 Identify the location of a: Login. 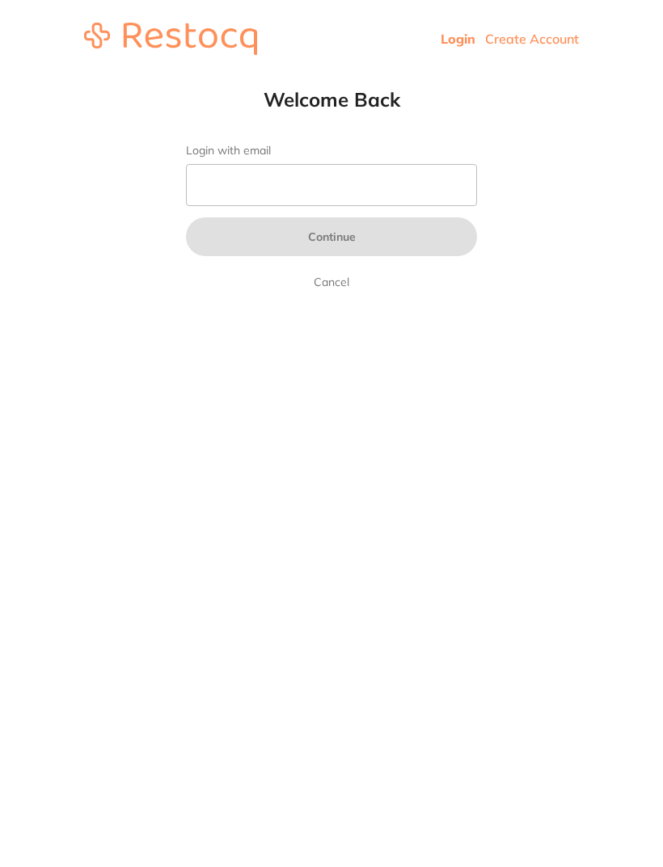
(457, 39).